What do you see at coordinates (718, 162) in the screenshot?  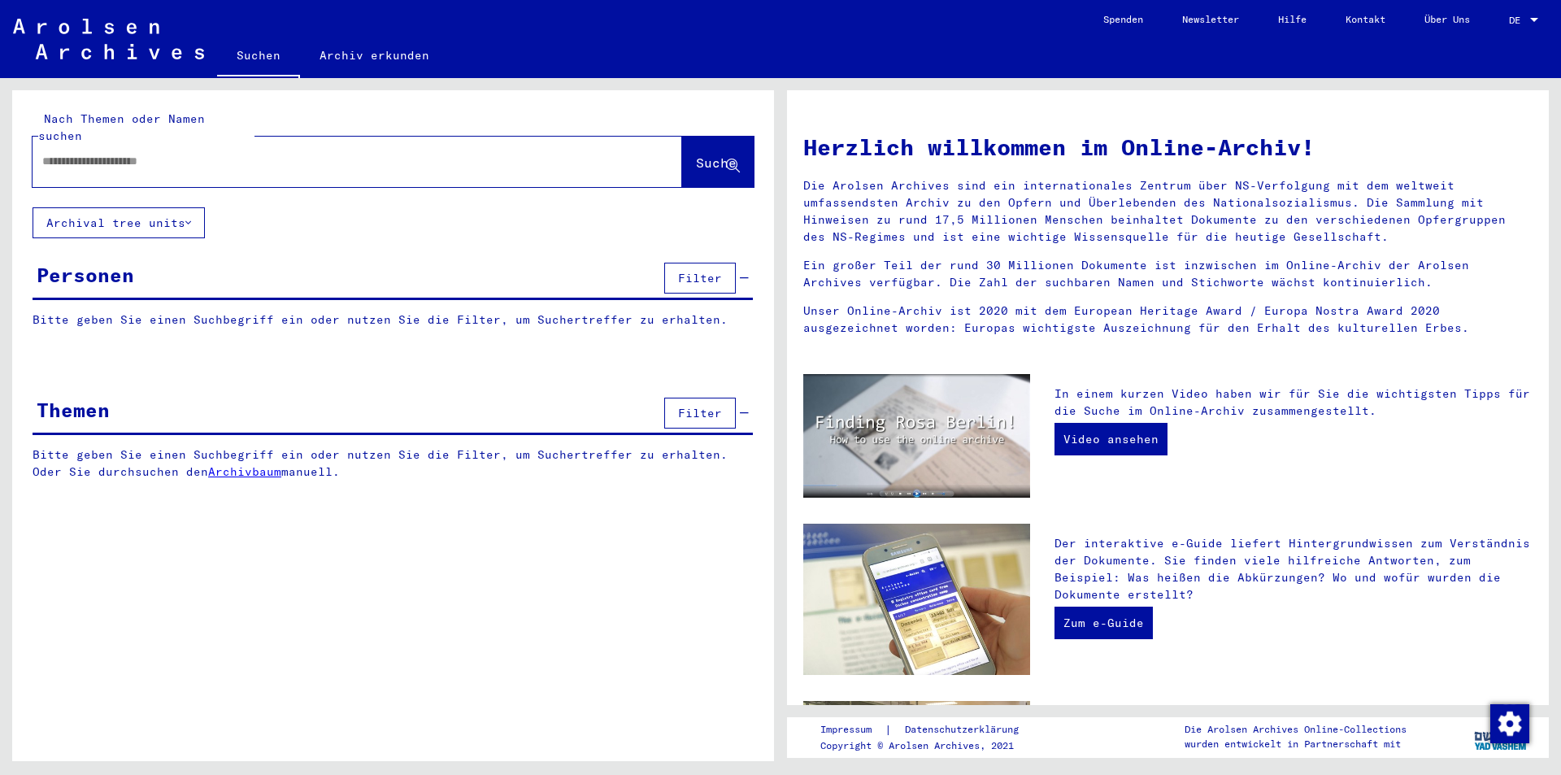 I see `button: Suche` at bounding box center [718, 162].